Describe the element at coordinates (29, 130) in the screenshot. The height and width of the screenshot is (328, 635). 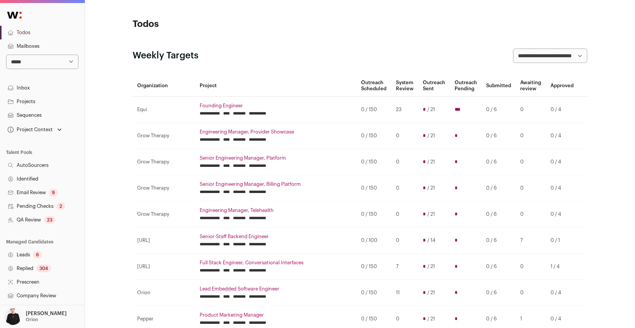
I see `div: Project Context` at that location.